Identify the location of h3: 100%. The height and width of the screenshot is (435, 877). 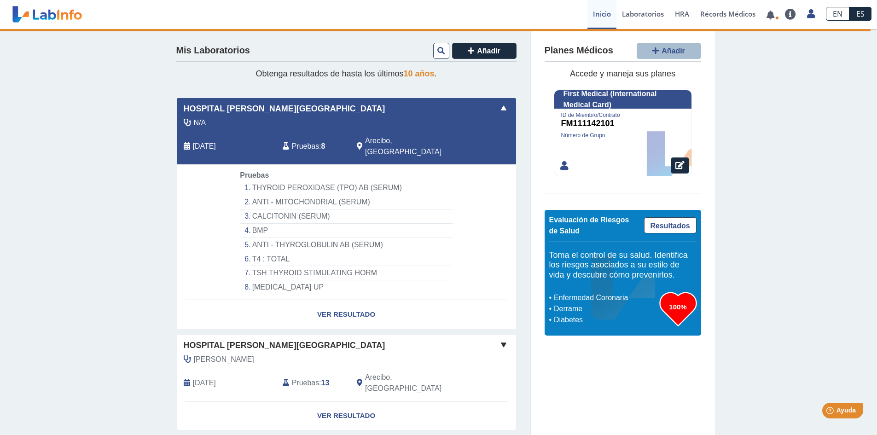
(678, 307).